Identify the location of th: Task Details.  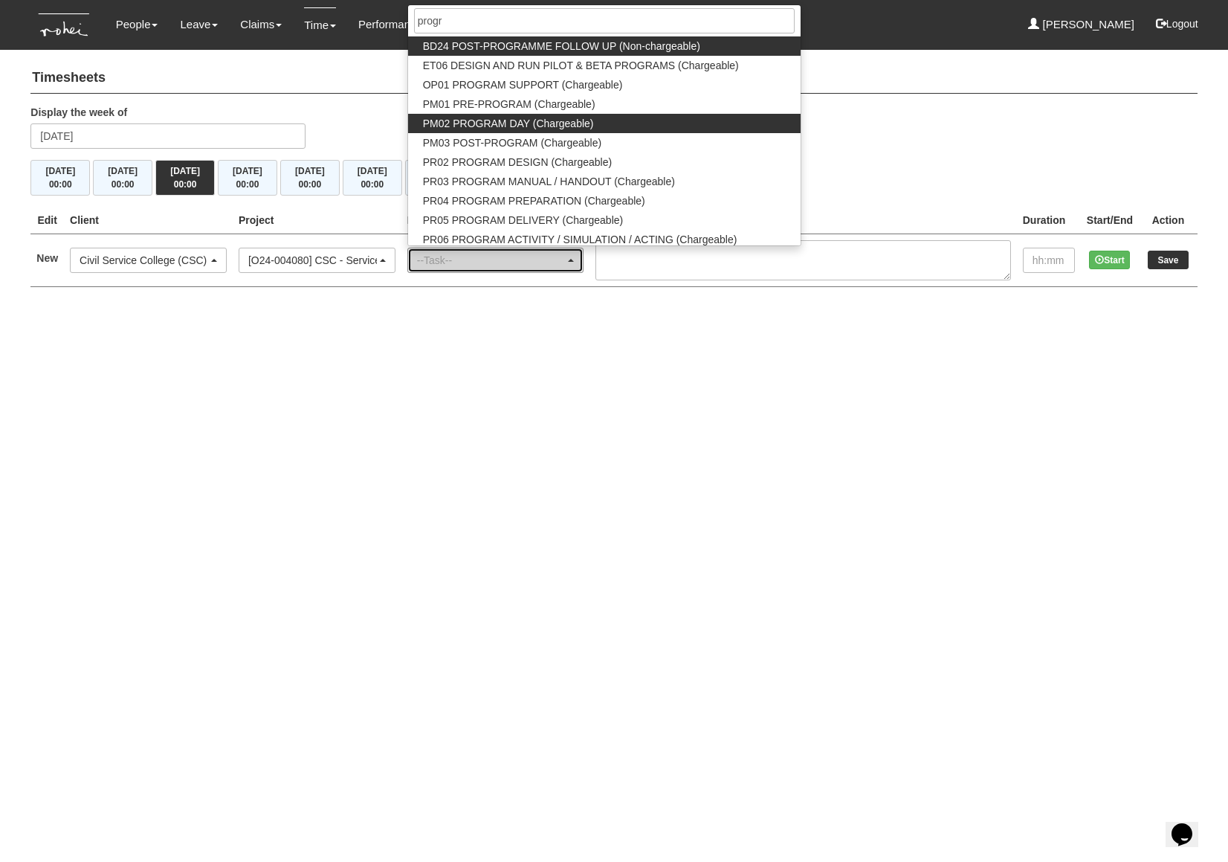
(803, 220).